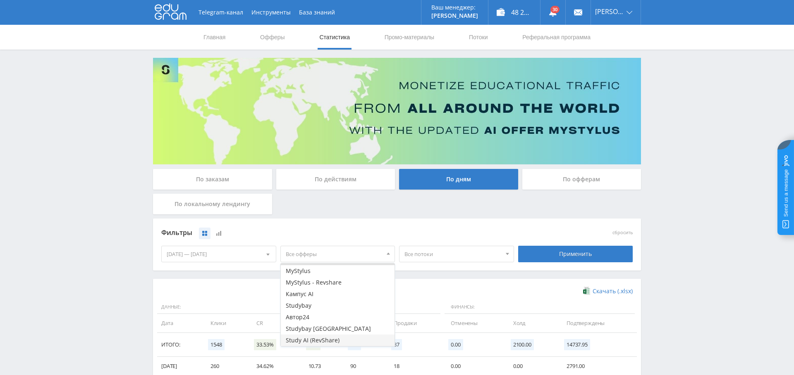  I want to click on a: Скачать (.xlsx), so click(608, 291).